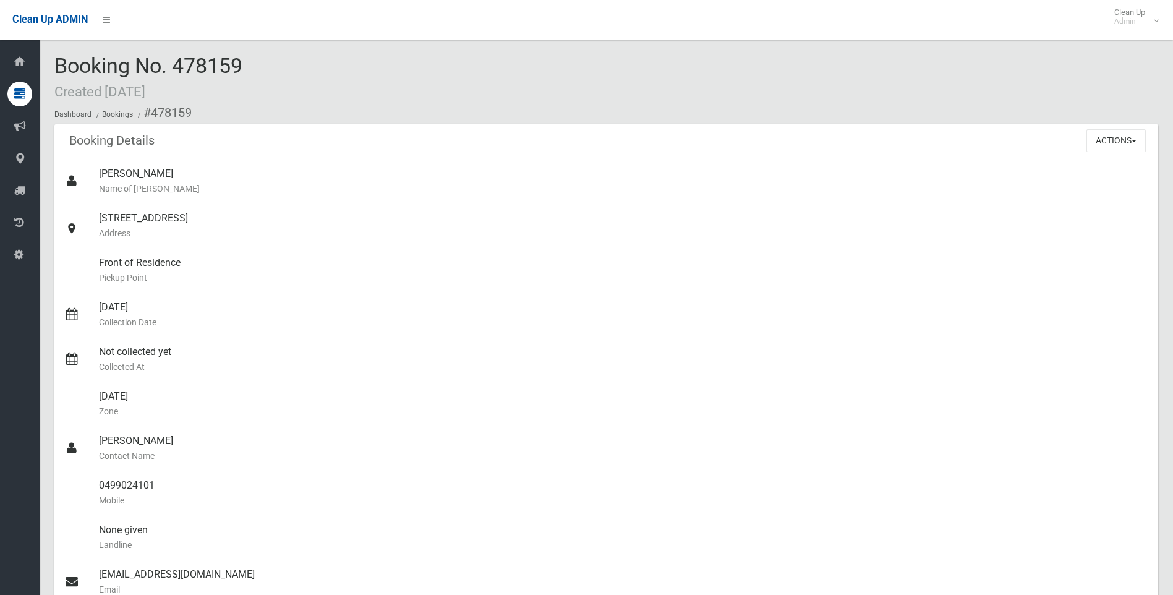  I want to click on small: Landline, so click(623, 545).